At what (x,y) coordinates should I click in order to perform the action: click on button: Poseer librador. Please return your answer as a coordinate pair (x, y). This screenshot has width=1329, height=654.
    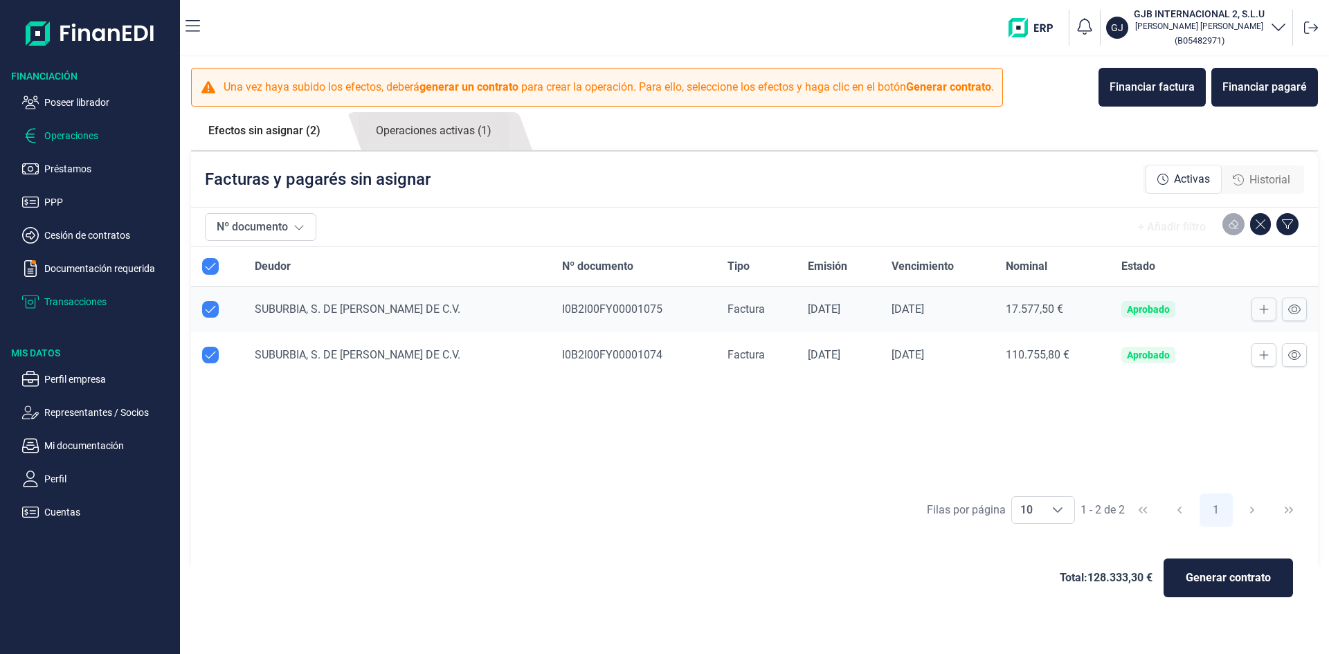
    Looking at the image, I should click on (98, 102).